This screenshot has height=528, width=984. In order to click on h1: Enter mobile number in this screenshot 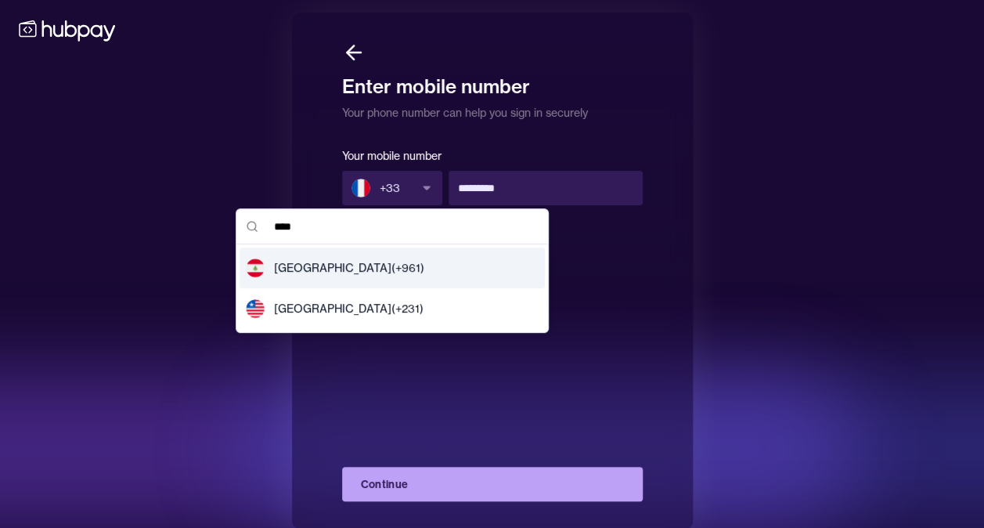, I will do `click(493, 81)`.